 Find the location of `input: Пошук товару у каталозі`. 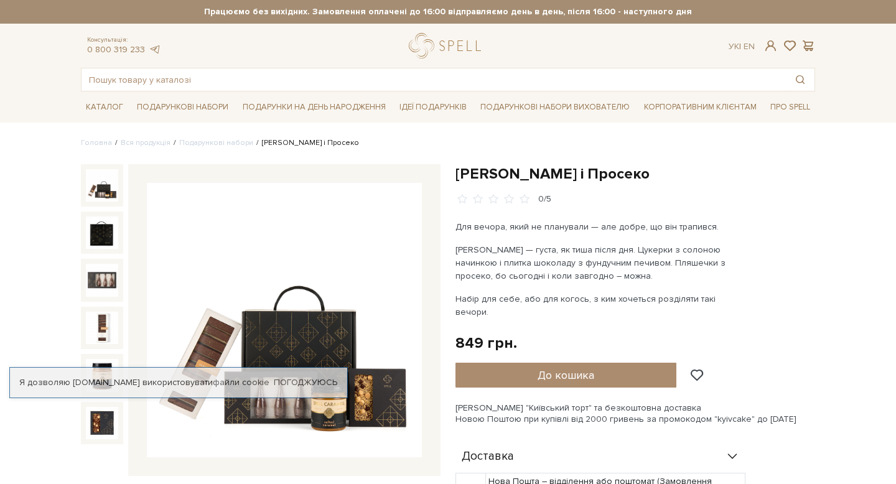

input: Пошук товару у каталозі is located at coordinates (434, 80).